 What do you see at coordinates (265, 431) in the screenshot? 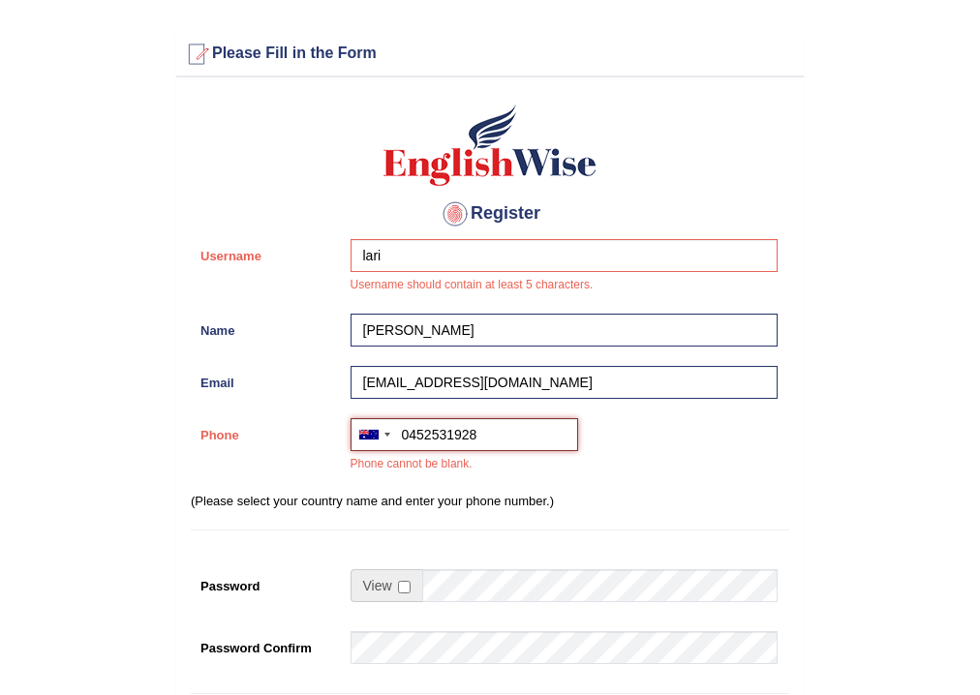
I see `label: Phone` at bounding box center [265, 431].